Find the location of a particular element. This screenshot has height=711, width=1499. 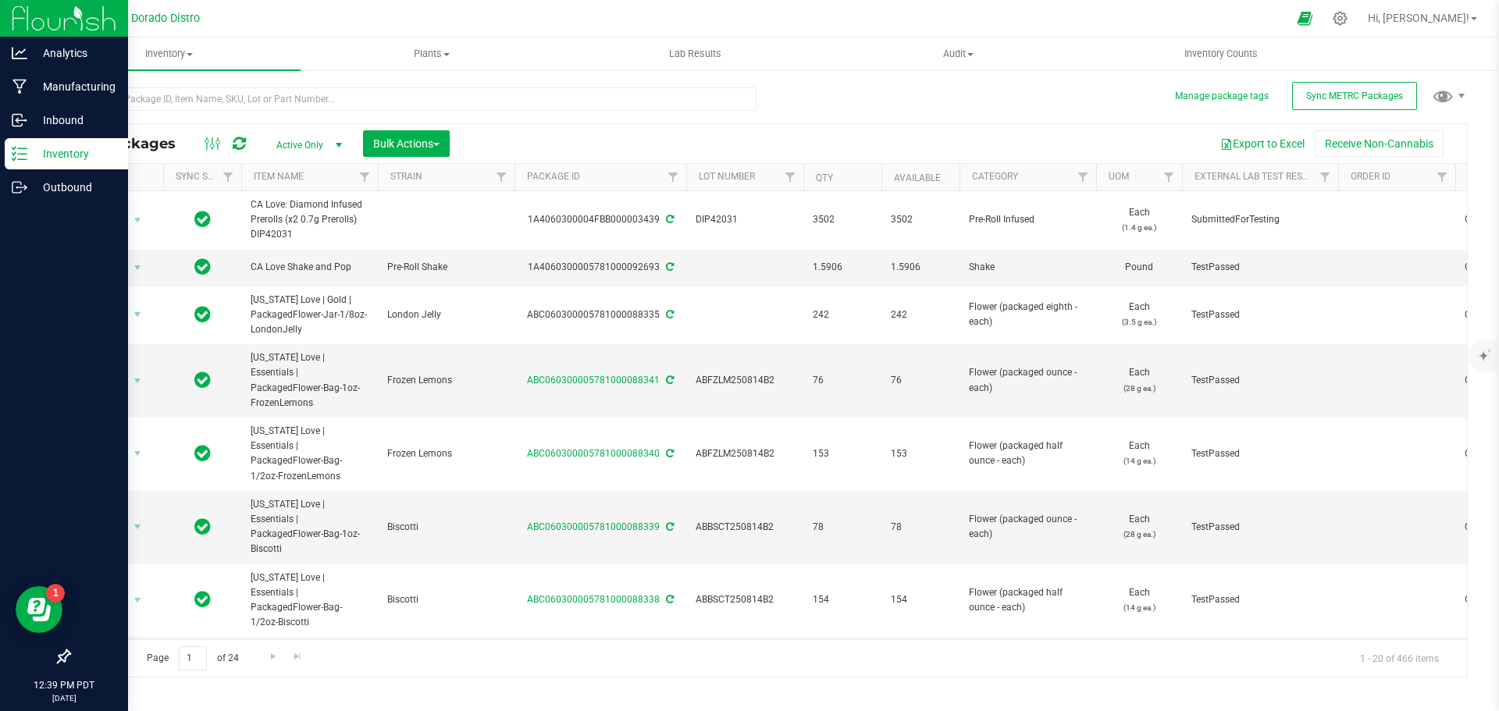

p: Analytics is located at coordinates (74, 53).